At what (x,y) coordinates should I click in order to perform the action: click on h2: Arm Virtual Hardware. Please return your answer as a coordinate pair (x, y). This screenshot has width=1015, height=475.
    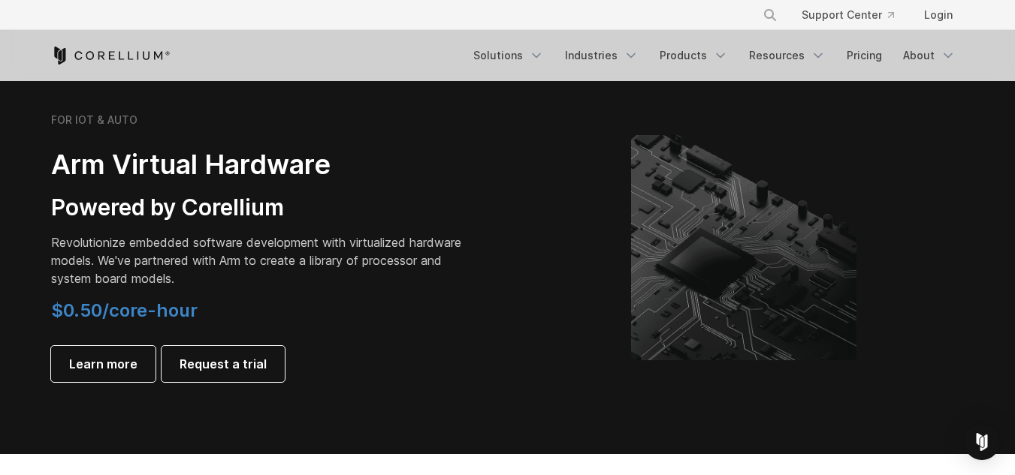
    Looking at the image, I should click on (261, 165).